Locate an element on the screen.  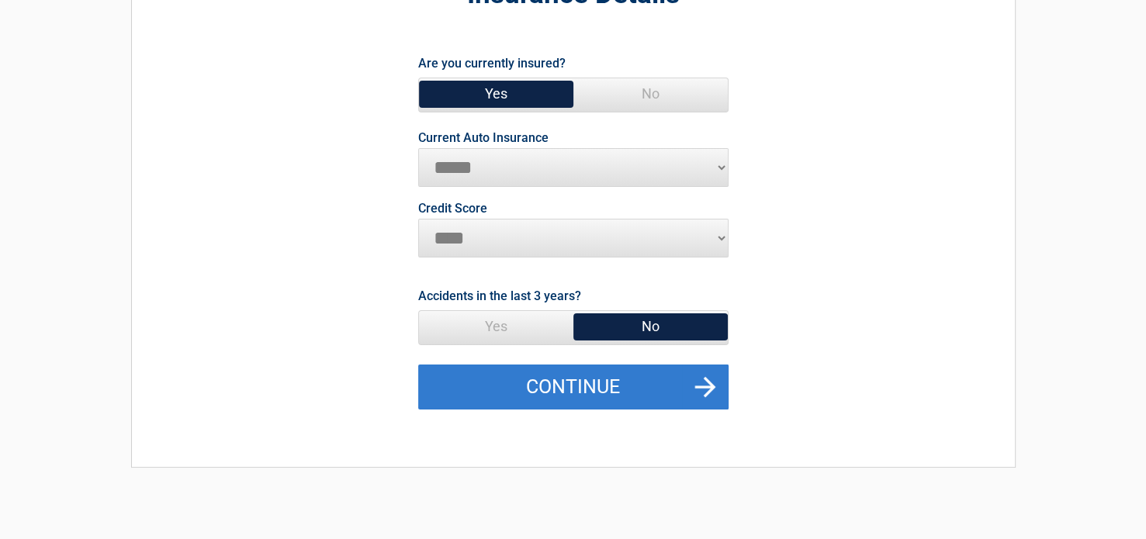
label: Current Auto Insurance is located at coordinates (483, 138).